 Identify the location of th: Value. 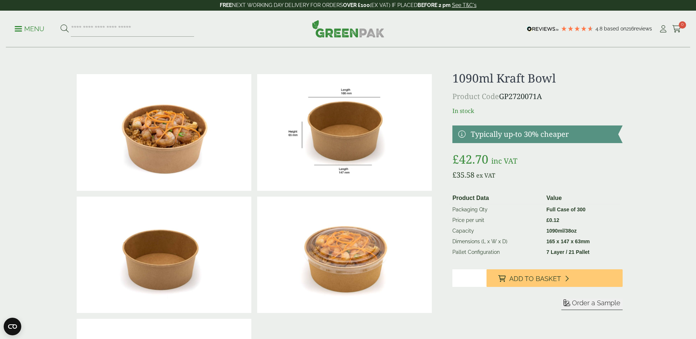
(581, 198).